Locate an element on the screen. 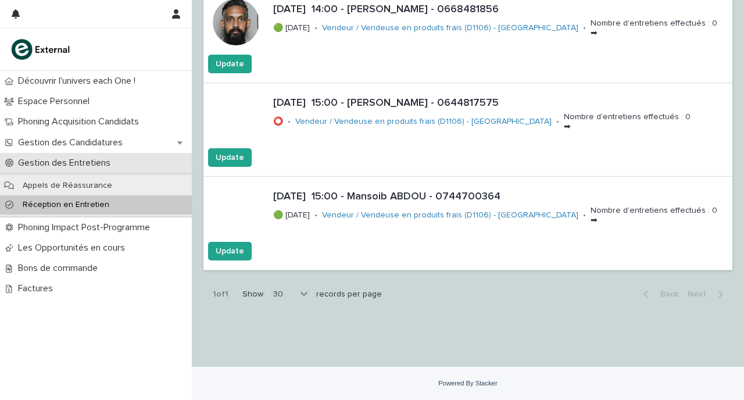 This screenshot has width=744, height=400. p: Phoning Impact Post-Programme is located at coordinates (86, 227).